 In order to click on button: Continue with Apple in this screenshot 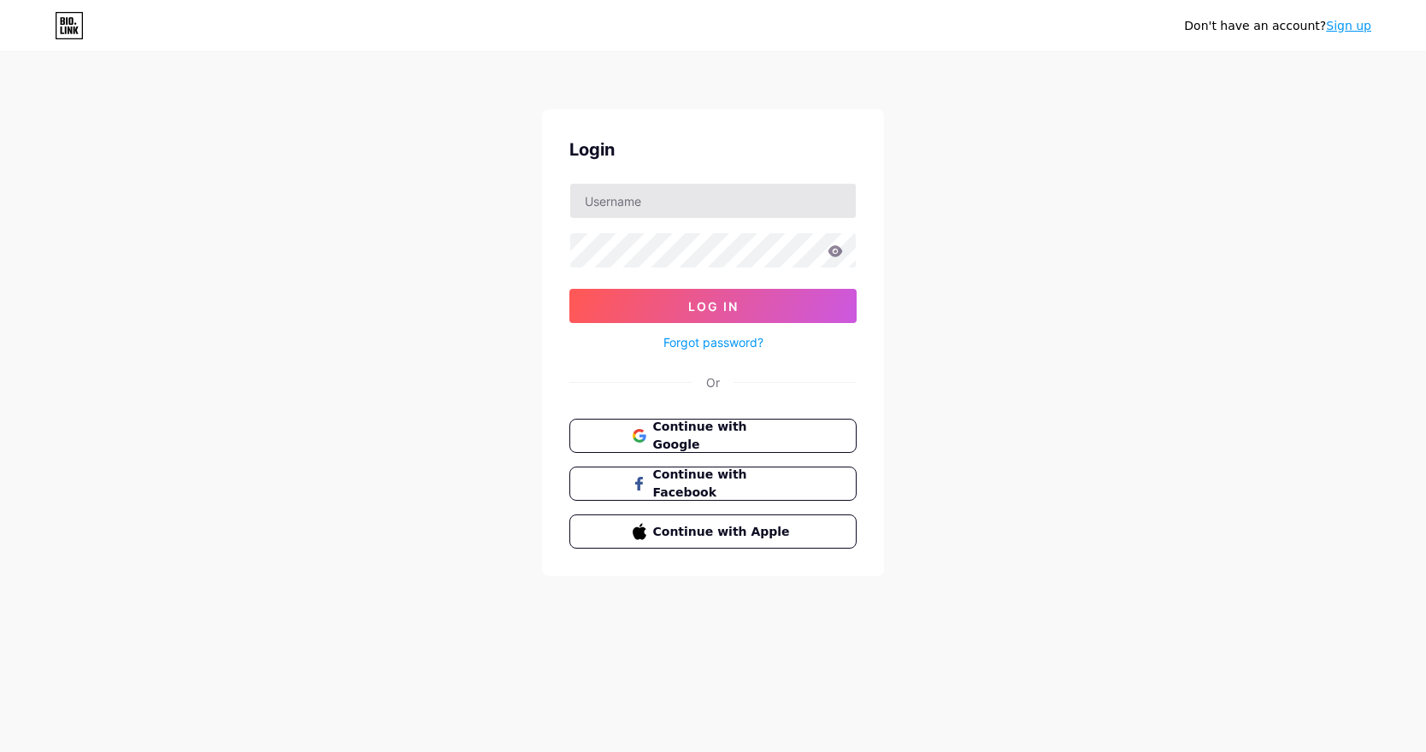, I will do `click(713, 532)`.